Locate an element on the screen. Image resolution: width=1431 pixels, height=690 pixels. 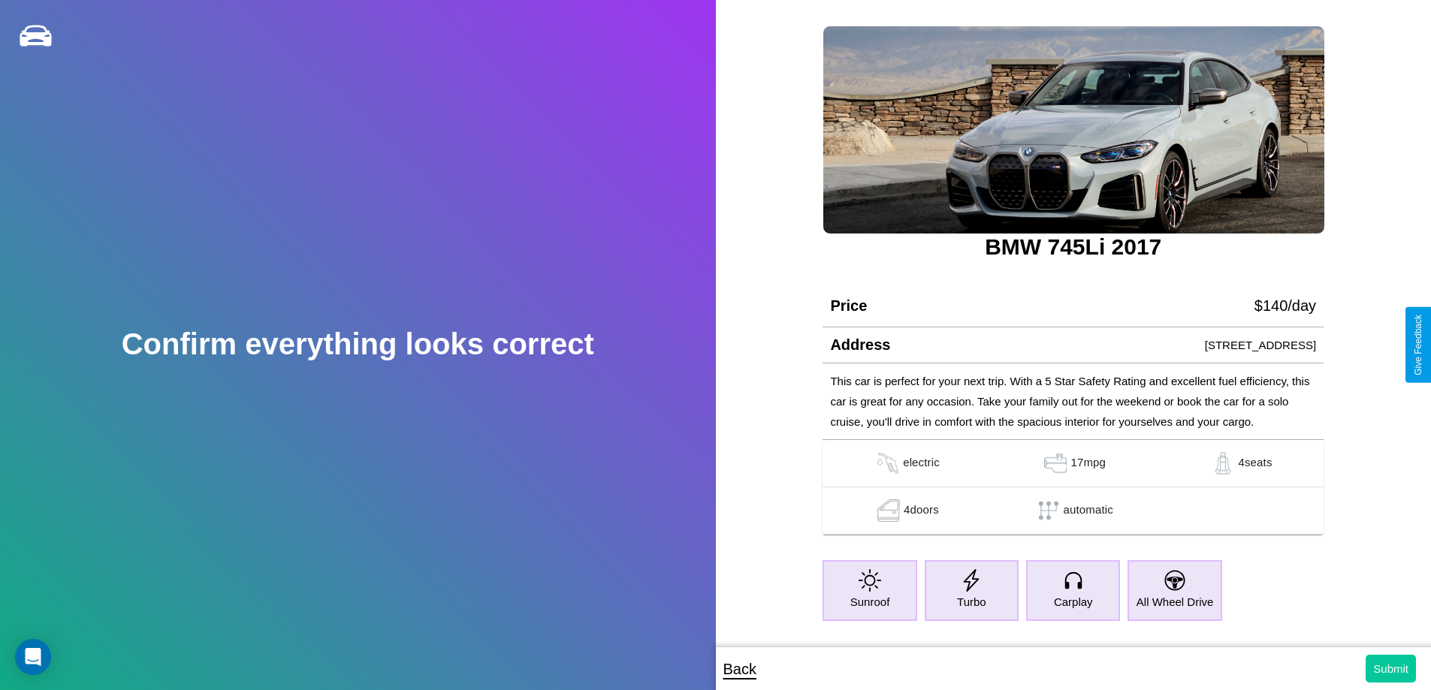
p: electric is located at coordinates (921, 463).